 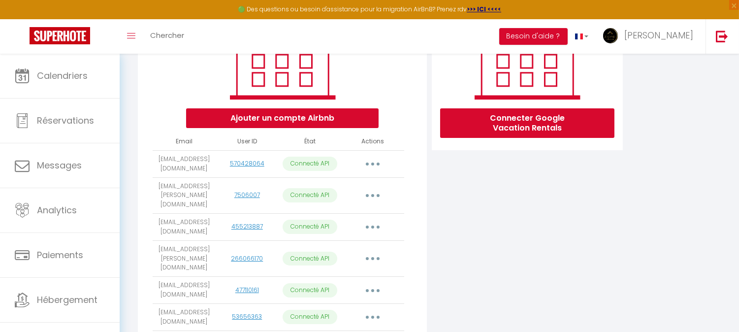 I want to click on a: 53656363, so click(x=247, y=316).